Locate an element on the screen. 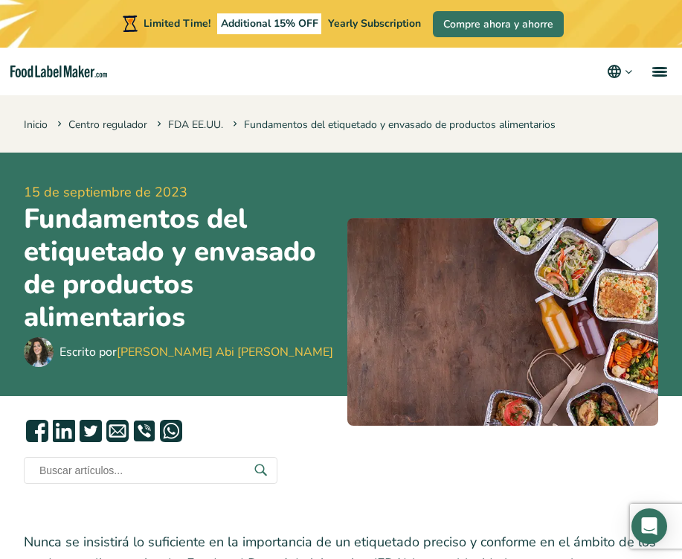 The height and width of the screenshot is (559, 682). img: Maria Abi Hanna - Etiquetadora de alimentos is located at coordinates (39, 352).